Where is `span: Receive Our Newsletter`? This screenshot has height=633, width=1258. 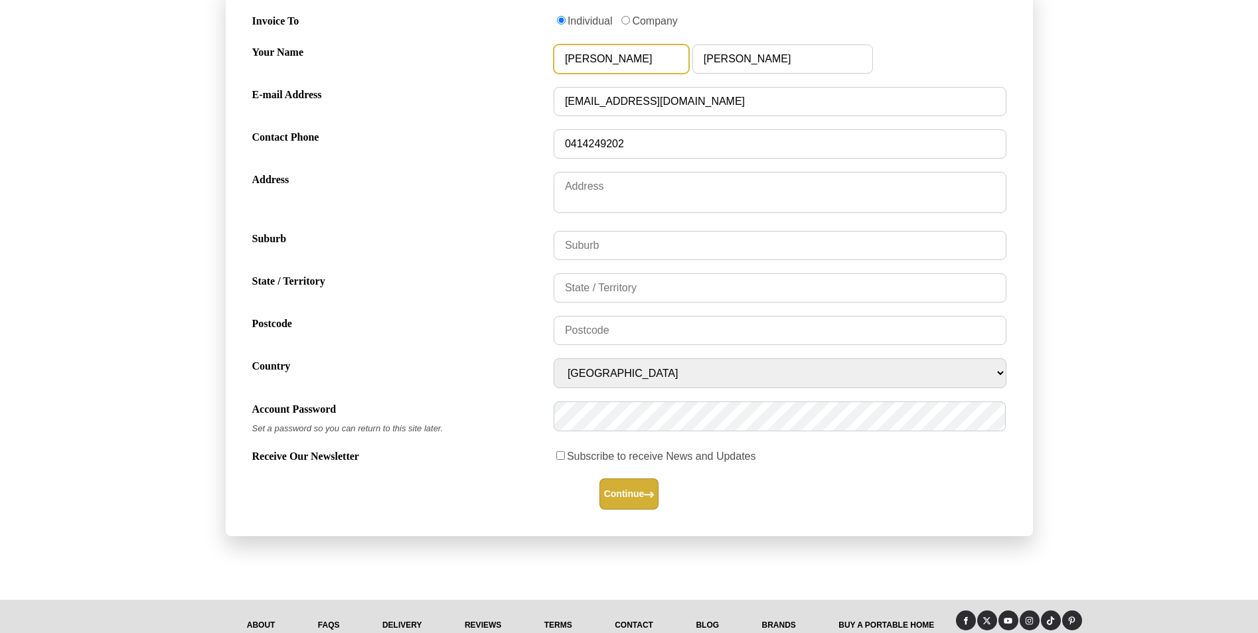
span: Receive Our Newsletter is located at coordinates (400, 458).